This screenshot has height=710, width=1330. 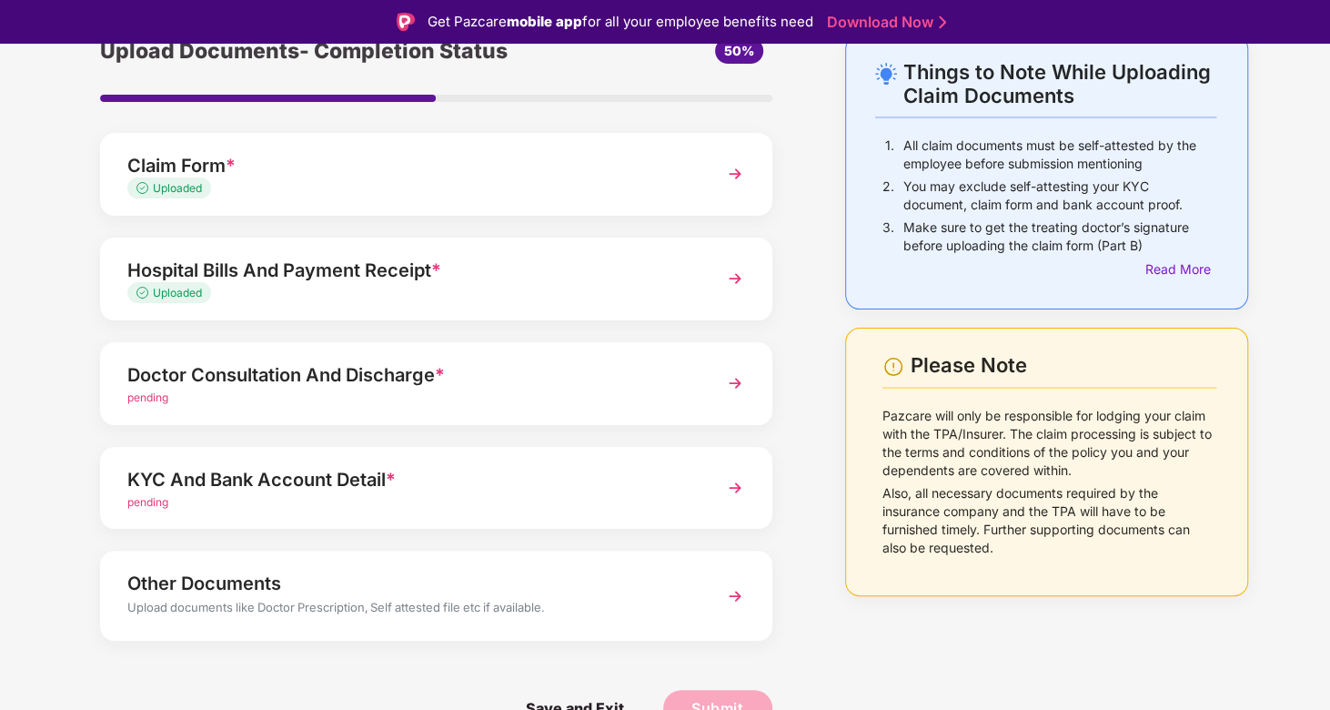 What do you see at coordinates (410, 375) in the screenshot?
I see `div: Doctor Consultation And Discharge` at bounding box center [410, 375].